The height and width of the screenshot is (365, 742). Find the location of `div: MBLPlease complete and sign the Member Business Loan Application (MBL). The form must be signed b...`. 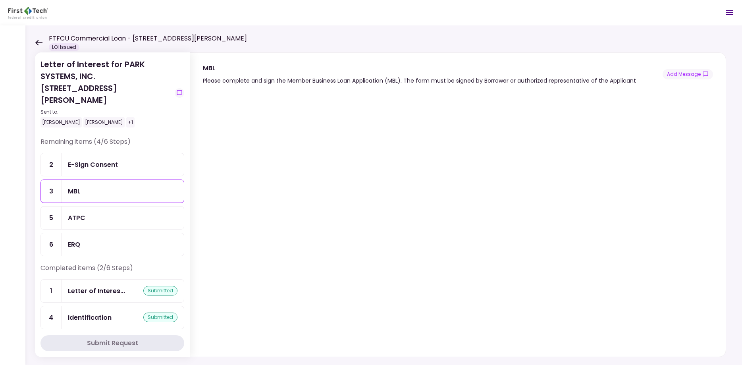

div: MBLPlease complete and sign the Member Business Loan Application (MBL). The form must be signed b... is located at coordinates (458, 205).